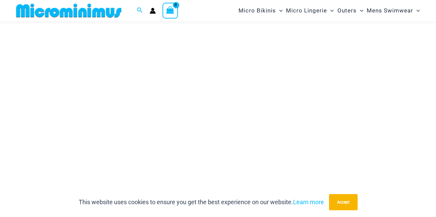 The height and width of the screenshot is (217, 436). What do you see at coordinates (347, 10) in the screenshot?
I see `span: Outers` at bounding box center [347, 10].